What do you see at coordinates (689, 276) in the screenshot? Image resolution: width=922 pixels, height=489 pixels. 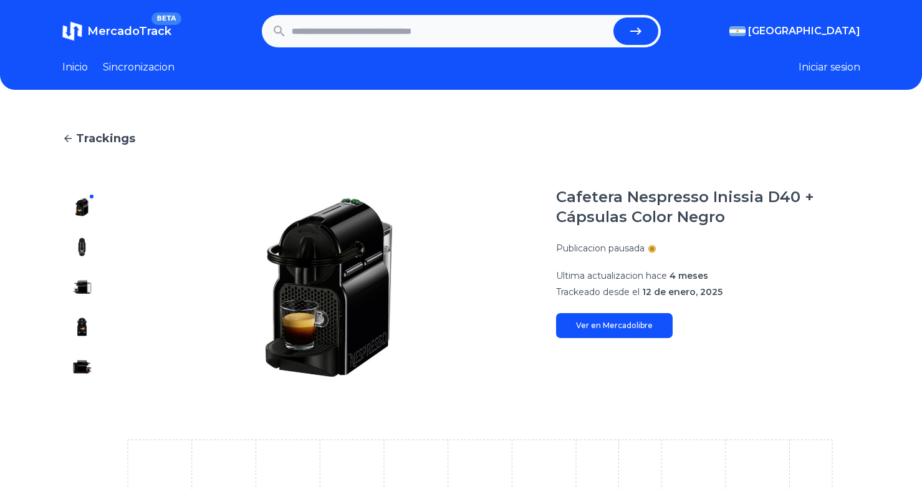 I see `span: 4 meses` at bounding box center [689, 276].